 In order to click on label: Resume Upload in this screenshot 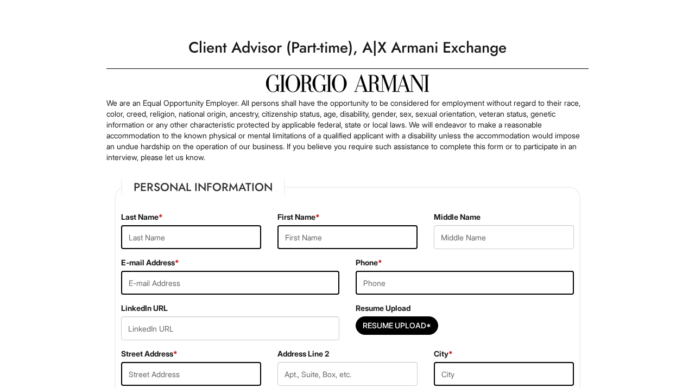, I will do `click(383, 308)`.